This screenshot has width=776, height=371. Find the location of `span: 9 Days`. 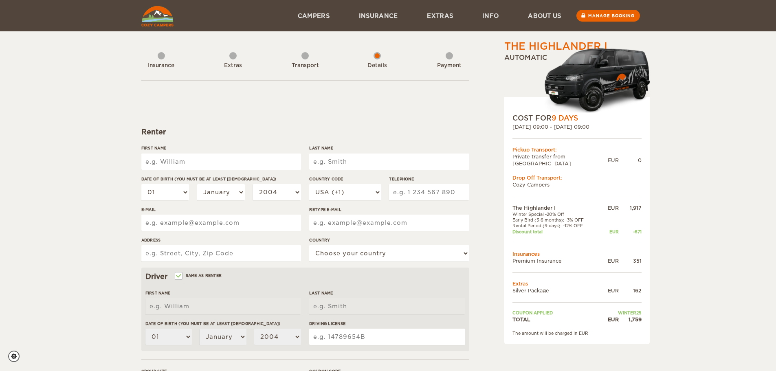

span: 9 Days is located at coordinates (565, 118).